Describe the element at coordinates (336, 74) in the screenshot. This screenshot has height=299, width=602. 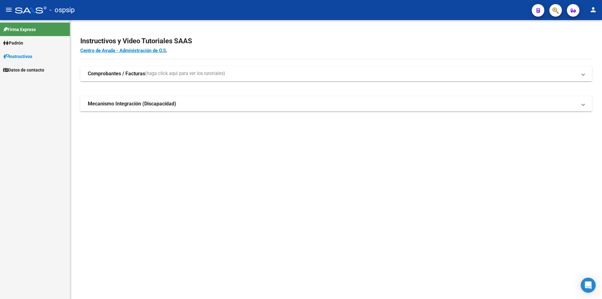
I see `mat-expansion-panel-header: Comprobantes / Facturas(haga click aquí para ver los tutoriales)` at that location.